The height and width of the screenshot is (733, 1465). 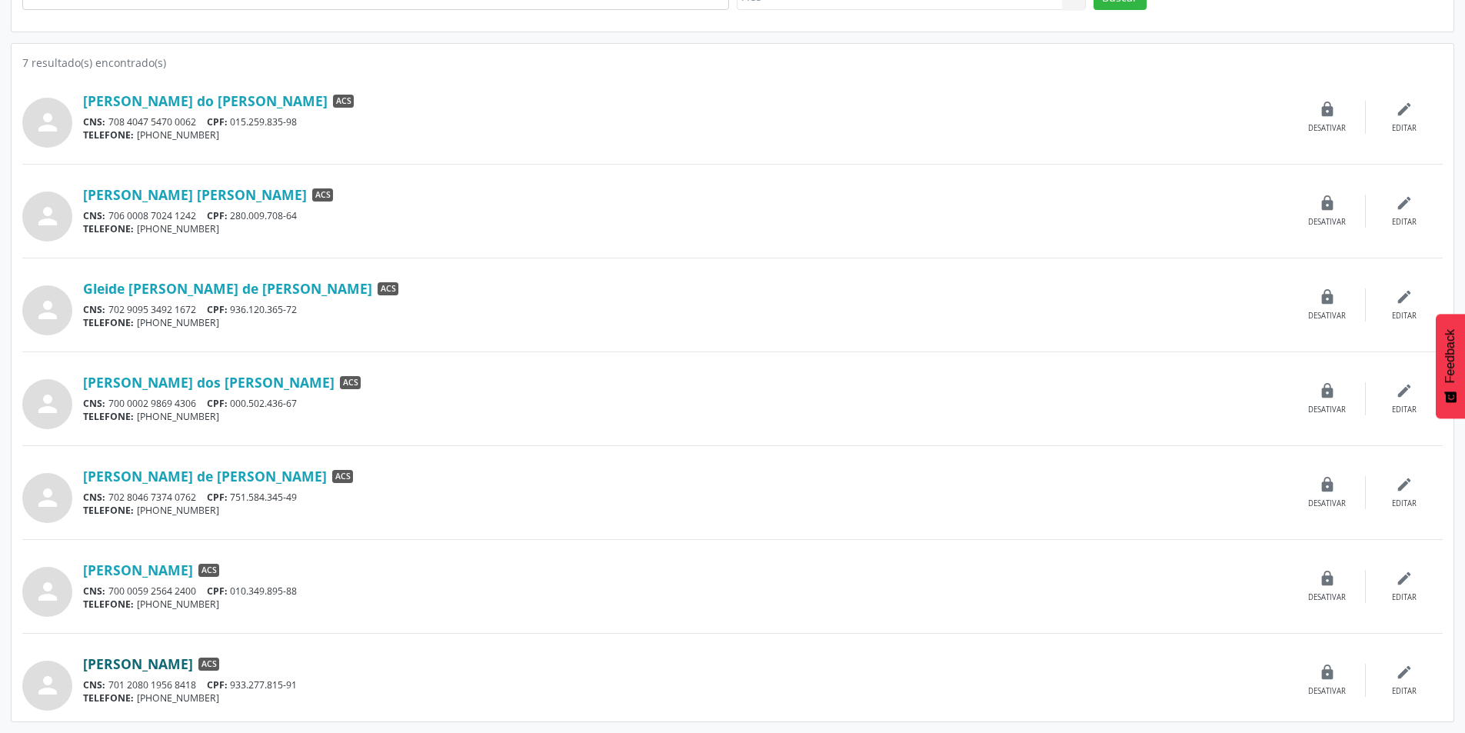 I want to click on button: Feedback - Mostrar pesquisa, so click(x=1450, y=366).